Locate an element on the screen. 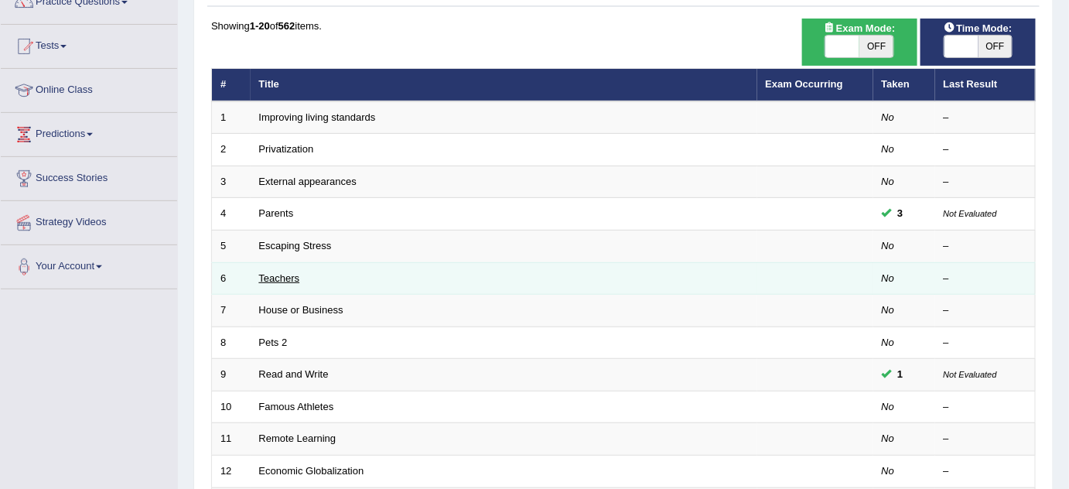  b: 1-20 is located at coordinates (260, 26).